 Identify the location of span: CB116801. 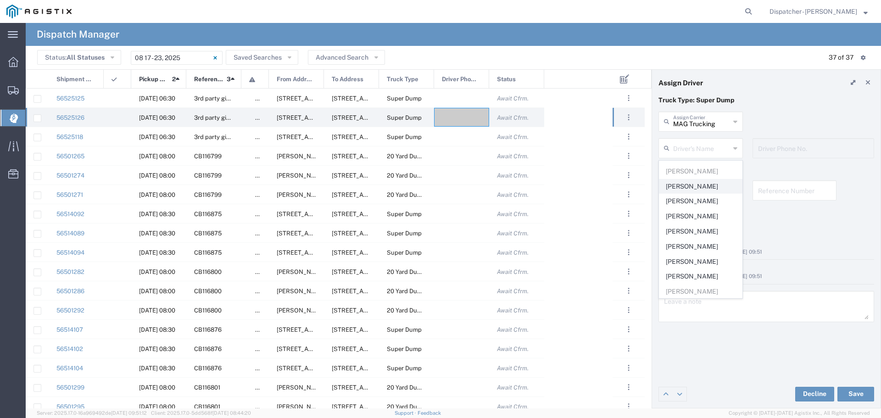
(207, 407).